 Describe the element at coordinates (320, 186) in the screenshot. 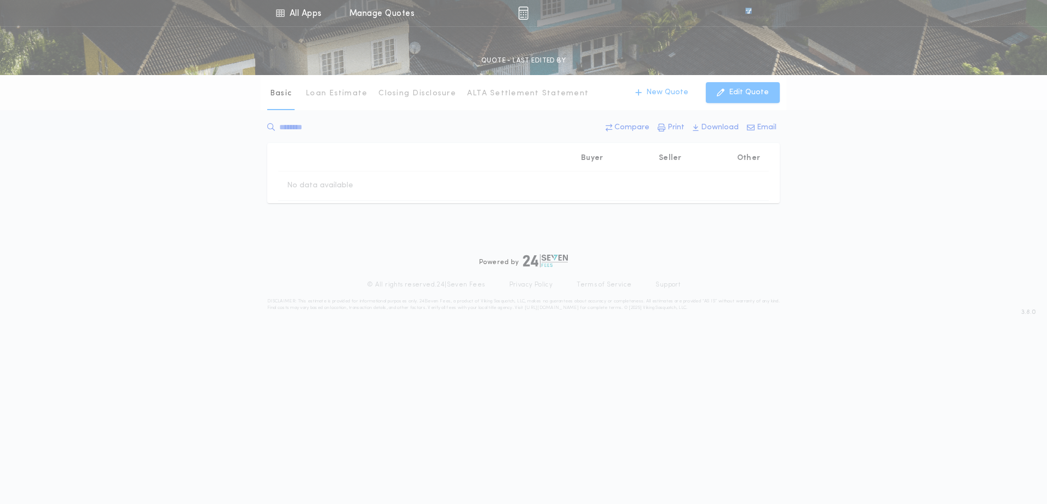

I see `td: No data available` at that location.